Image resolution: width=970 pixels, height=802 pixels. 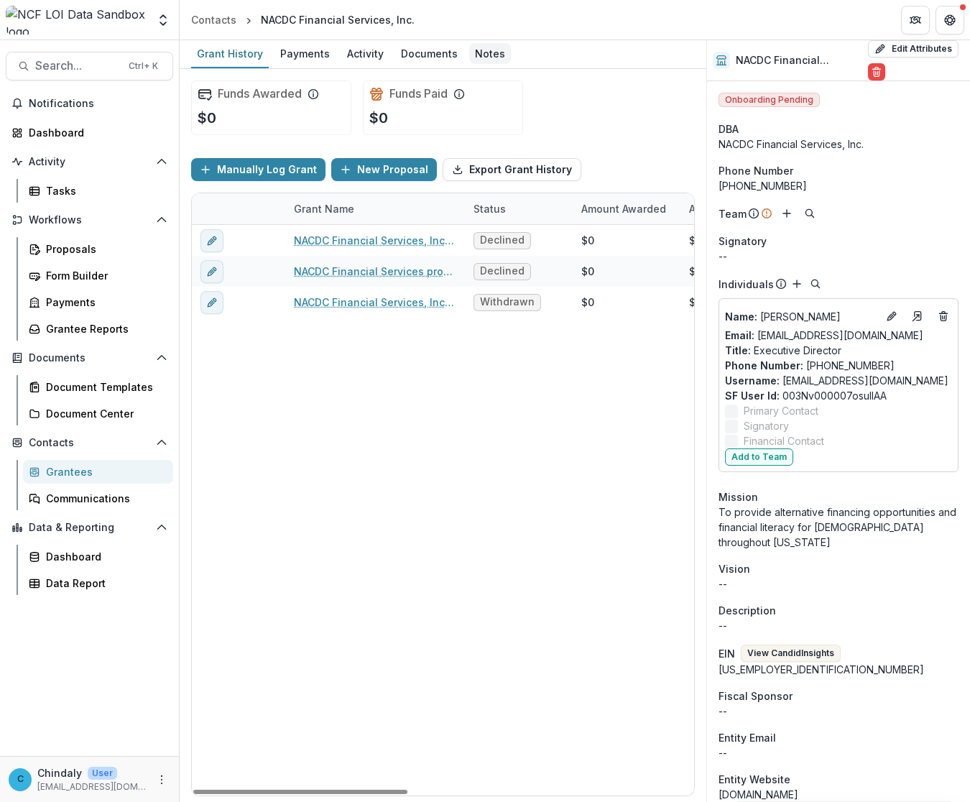 What do you see at coordinates (89, 162) in the screenshot?
I see `span: Activity` at bounding box center [89, 162].